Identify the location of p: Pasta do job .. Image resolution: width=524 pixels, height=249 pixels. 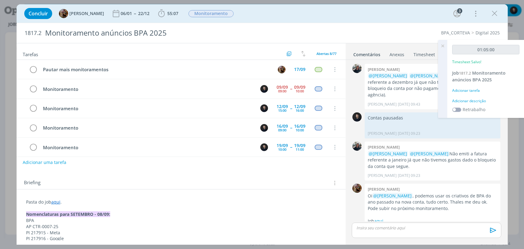
(181, 202).